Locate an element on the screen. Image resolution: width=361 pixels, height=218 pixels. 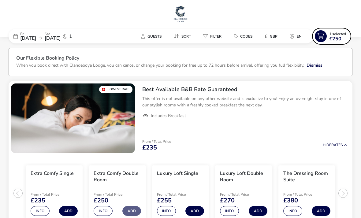
h3: Extra Comfy Single is located at coordinates (52, 173).